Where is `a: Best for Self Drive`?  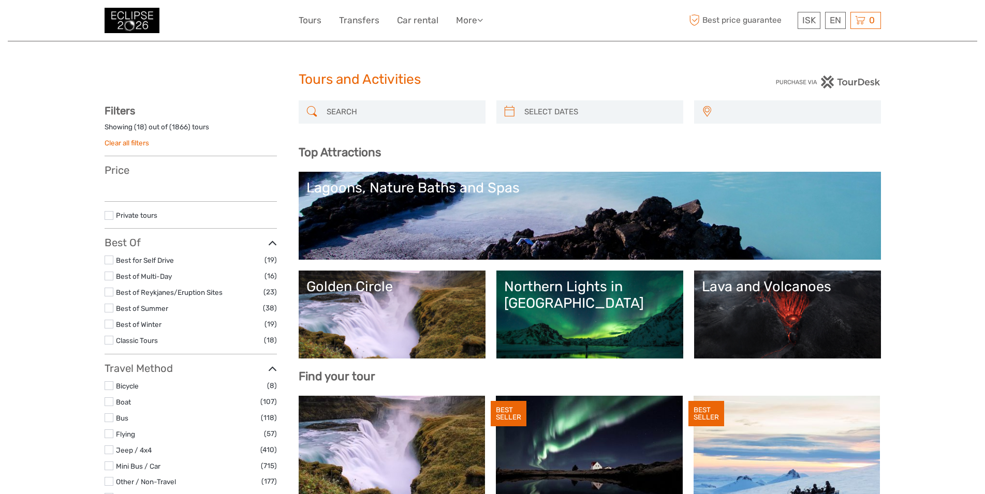
a: Best for Self Drive is located at coordinates (145, 260).